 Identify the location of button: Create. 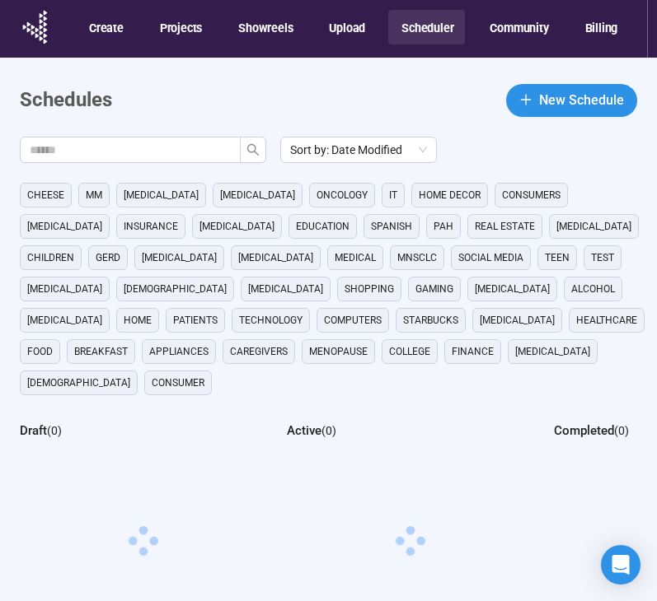
(105, 27).